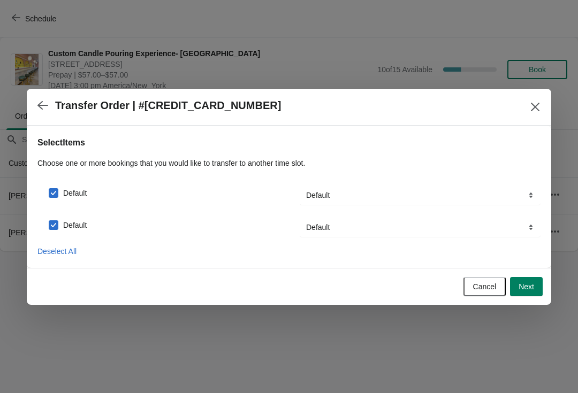 This screenshot has height=393, width=578. I want to click on p: Choose one or more bookings that you would like to transfer to another time slot., so click(289, 163).